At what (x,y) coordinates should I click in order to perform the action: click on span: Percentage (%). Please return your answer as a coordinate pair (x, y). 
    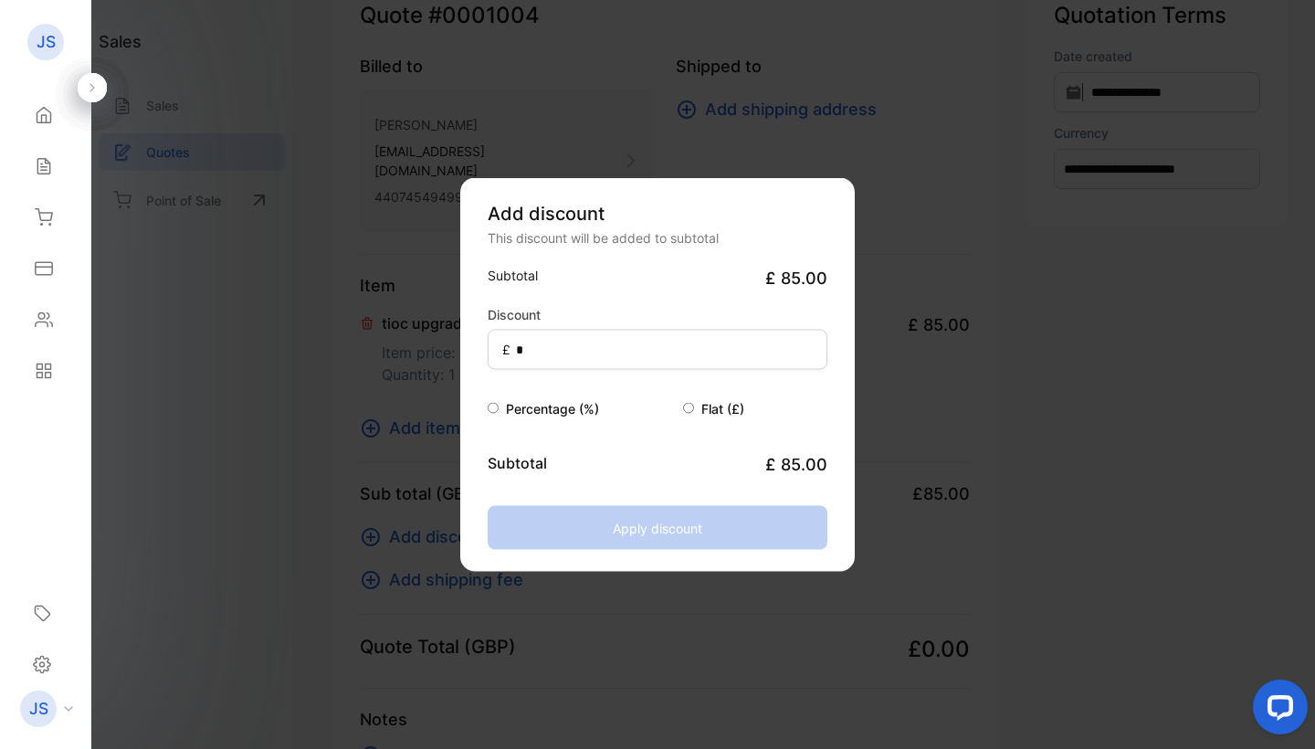
    Looking at the image, I should click on (552, 408).